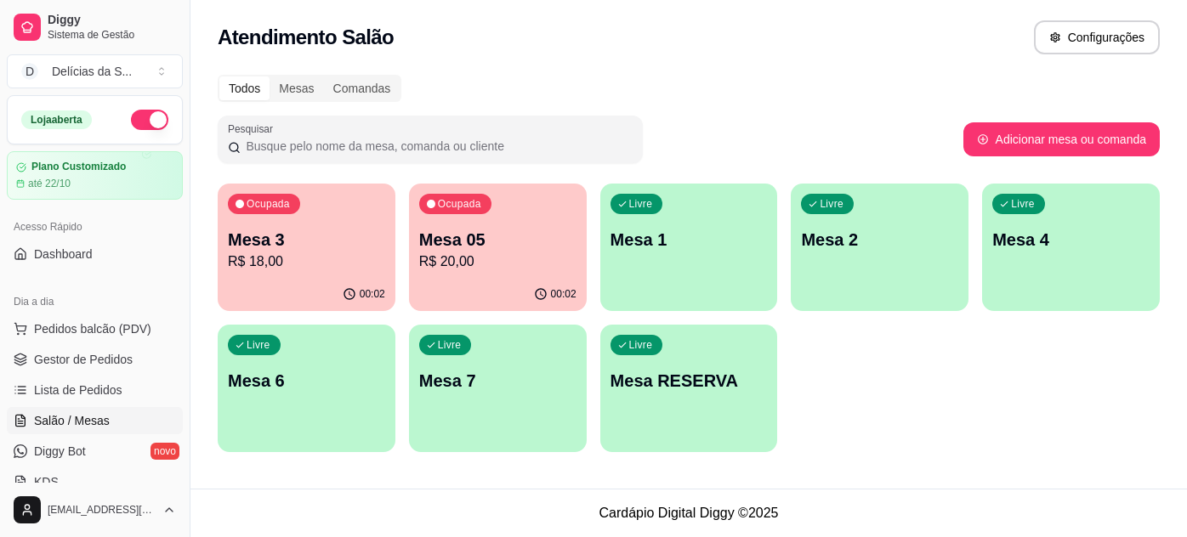  What do you see at coordinates (92, 71) in the screenshot?
I see `div: Delícias da S ...` at bounding box center [92, 71].